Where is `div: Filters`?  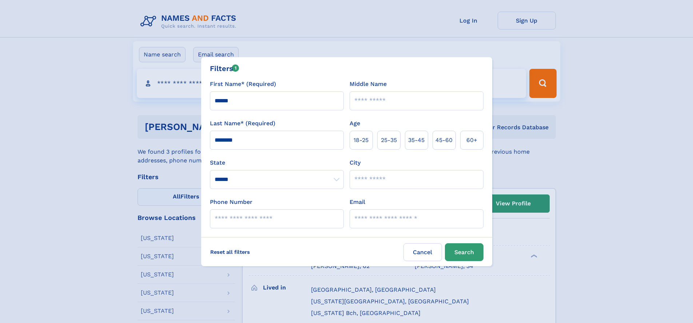
div: Filters is located at coordinates (225, 68).